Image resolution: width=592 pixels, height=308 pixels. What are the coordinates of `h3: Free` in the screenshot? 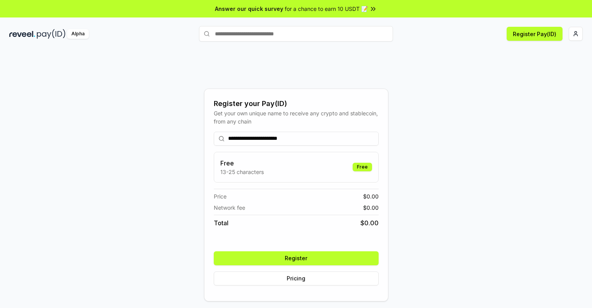 It's located at (242, 163).